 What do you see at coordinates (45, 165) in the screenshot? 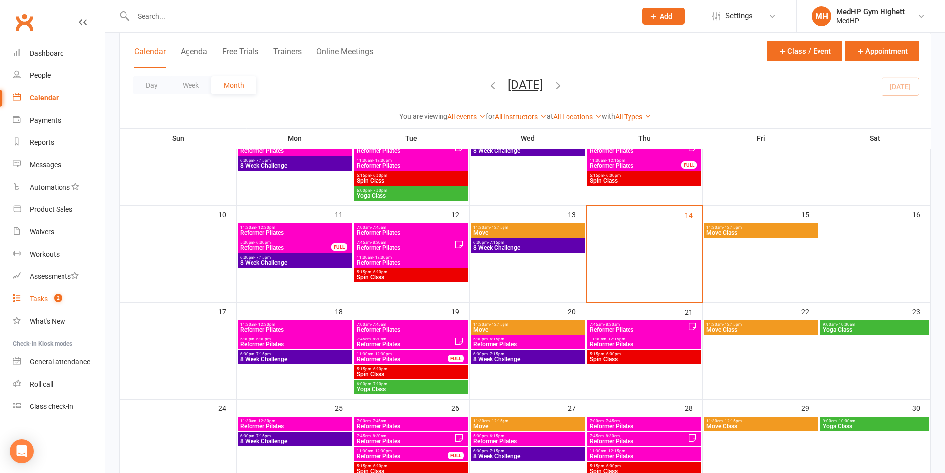
I see `div: Messages` at bounding box center [45, 165].